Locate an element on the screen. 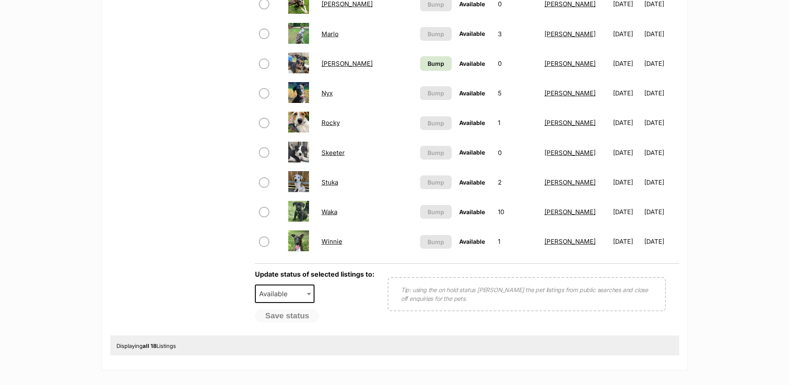  strong: all 18 is located at coordinates (149, 345).